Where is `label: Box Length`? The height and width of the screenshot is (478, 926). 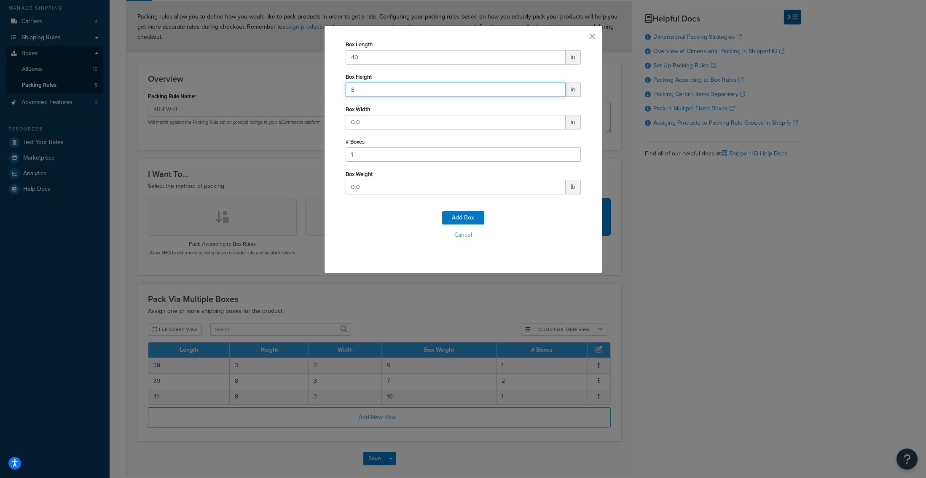
label: Box Length is located at coordinates (359, 44).